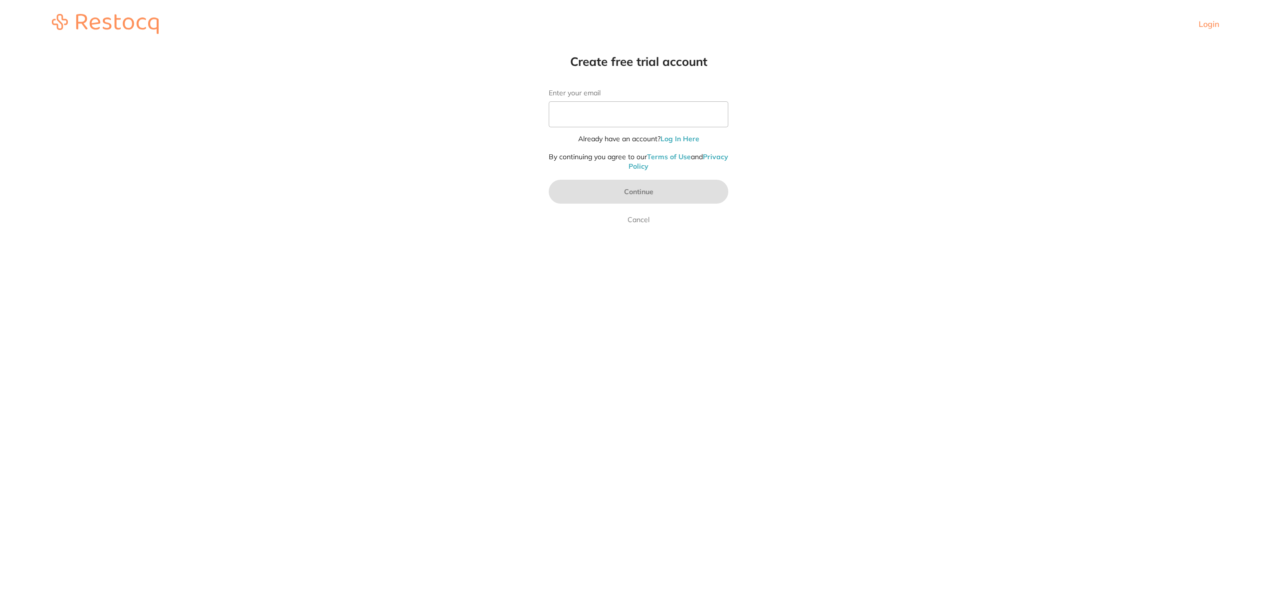 This screenshot has height=591, width=1277. What do you see at coordinates (639, 220) in the screenshot?
I see `a: Cancel` at bounding box center [639, 220].